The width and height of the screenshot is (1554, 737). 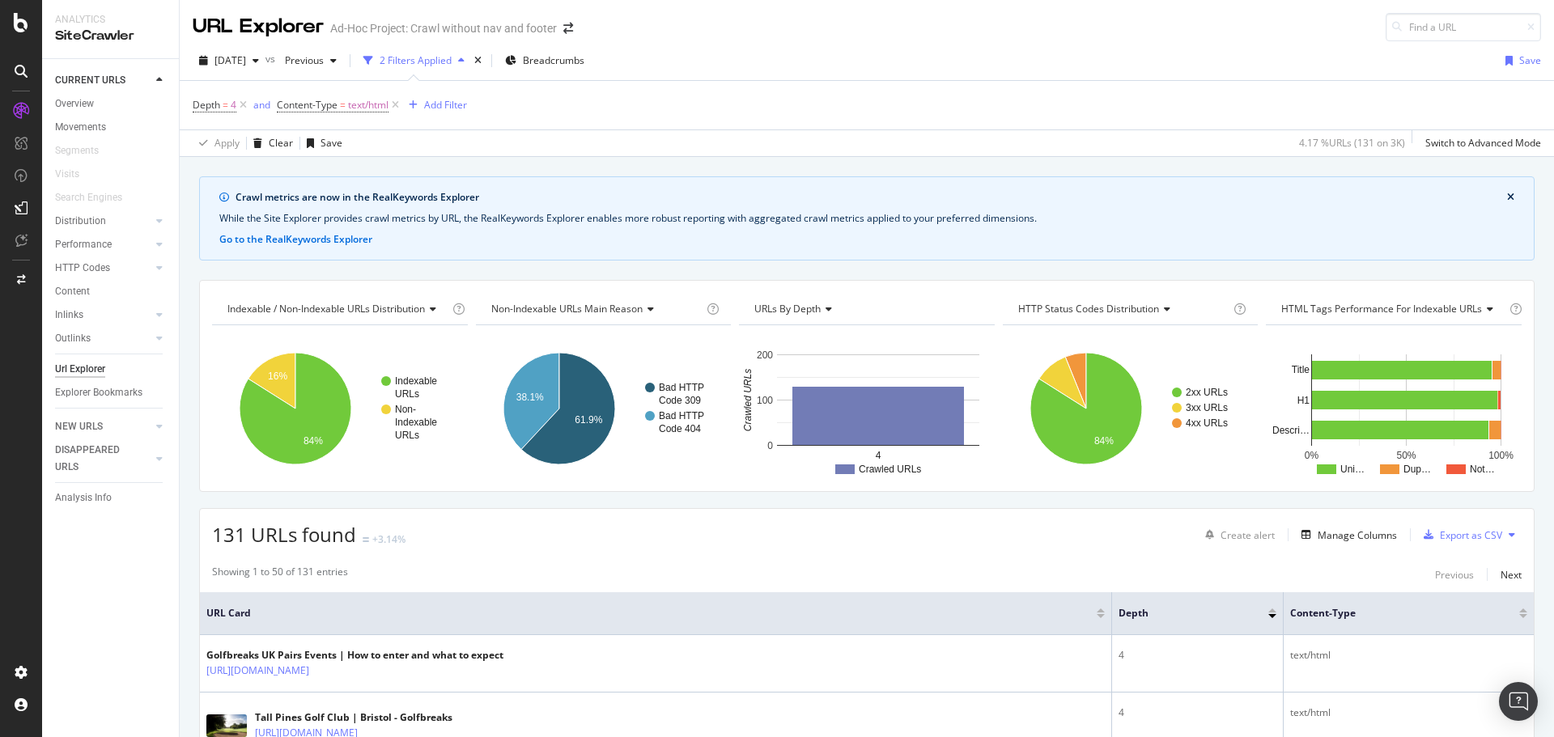 What do you see at coordinates (67, 174) in the screenshot?
I see `div: Visits` at bounding box center [67, 174].